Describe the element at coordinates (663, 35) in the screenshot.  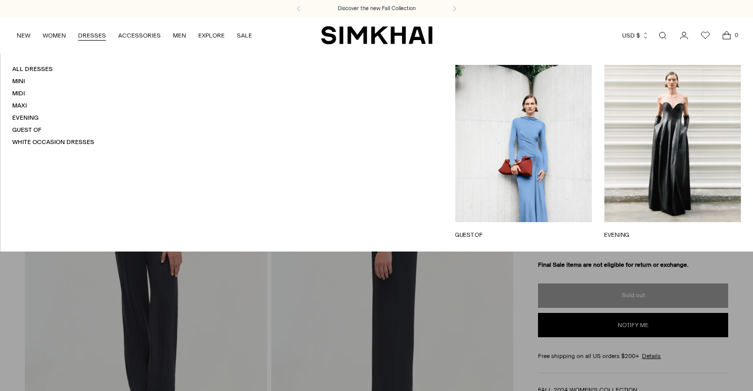
I see `a: Open search modal` at that location.